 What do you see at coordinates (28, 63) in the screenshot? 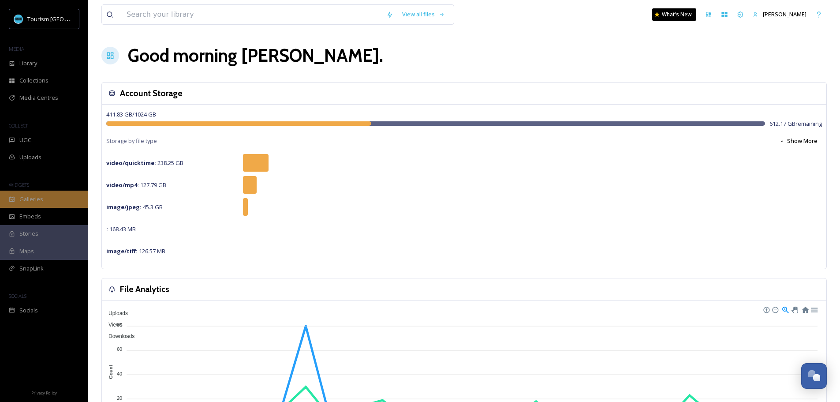
I see `span: Library` at bounding box center [28, 63].